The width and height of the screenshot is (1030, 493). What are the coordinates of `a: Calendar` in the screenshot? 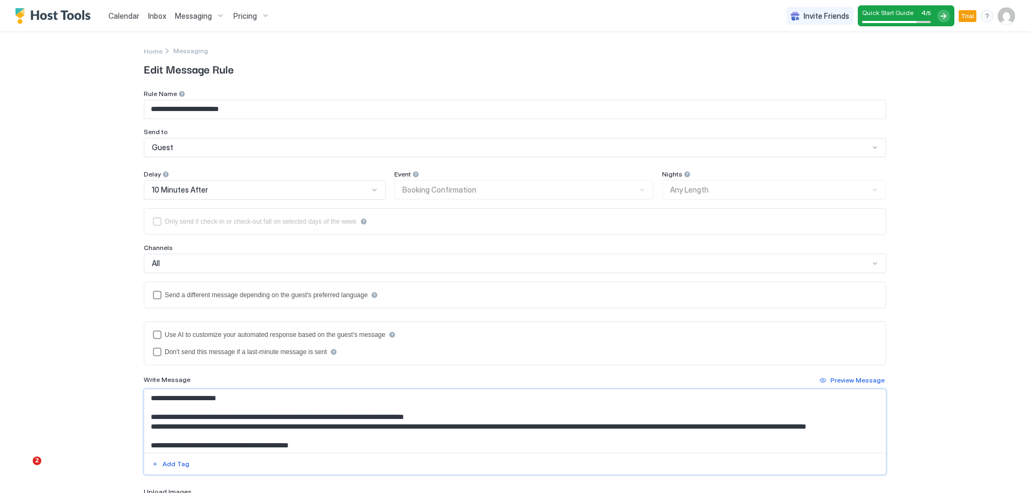 It's located at (124, 16).